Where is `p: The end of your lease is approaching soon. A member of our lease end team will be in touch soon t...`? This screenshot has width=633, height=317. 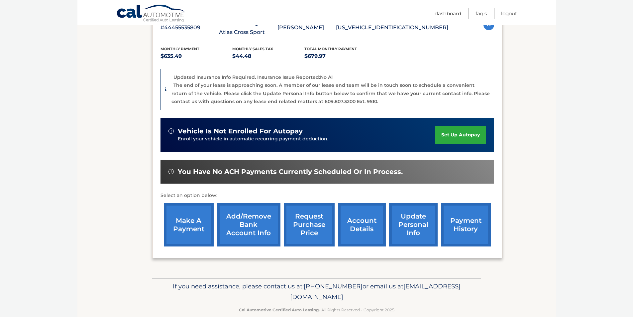
p: The end of your lease is approaching soon. A member of our lease end team will be in touch soon t... is located at coordinates (331, 93).